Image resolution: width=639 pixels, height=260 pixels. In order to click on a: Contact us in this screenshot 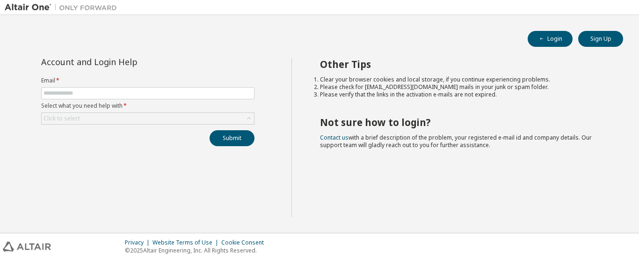, I will do `click(334, 137)`.